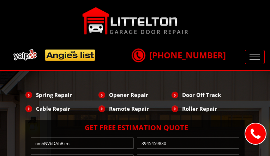  What do you see at coordinates (135, 108) in the screenshot?
I see `li: Remote Repair` at bounding box center [135, 108].